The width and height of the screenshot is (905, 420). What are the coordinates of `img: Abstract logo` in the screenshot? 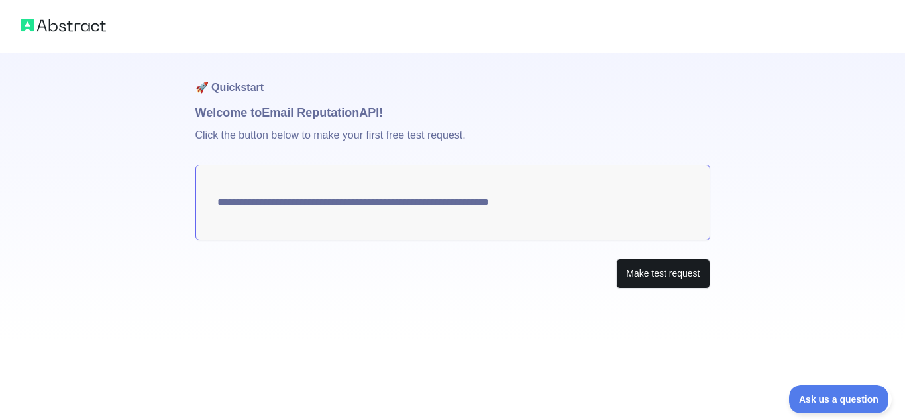 It's located at (64, 25).